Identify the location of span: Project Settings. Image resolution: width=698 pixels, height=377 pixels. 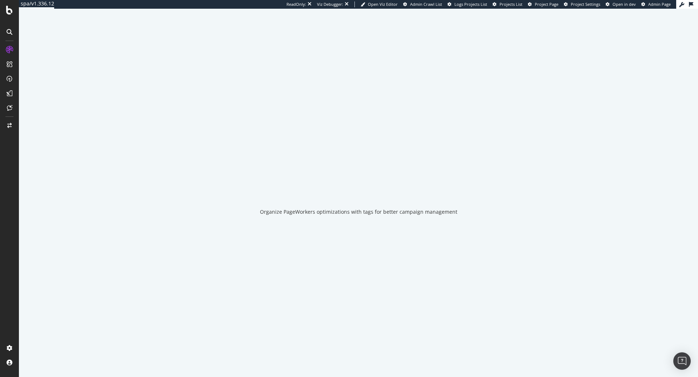
(585, 4).